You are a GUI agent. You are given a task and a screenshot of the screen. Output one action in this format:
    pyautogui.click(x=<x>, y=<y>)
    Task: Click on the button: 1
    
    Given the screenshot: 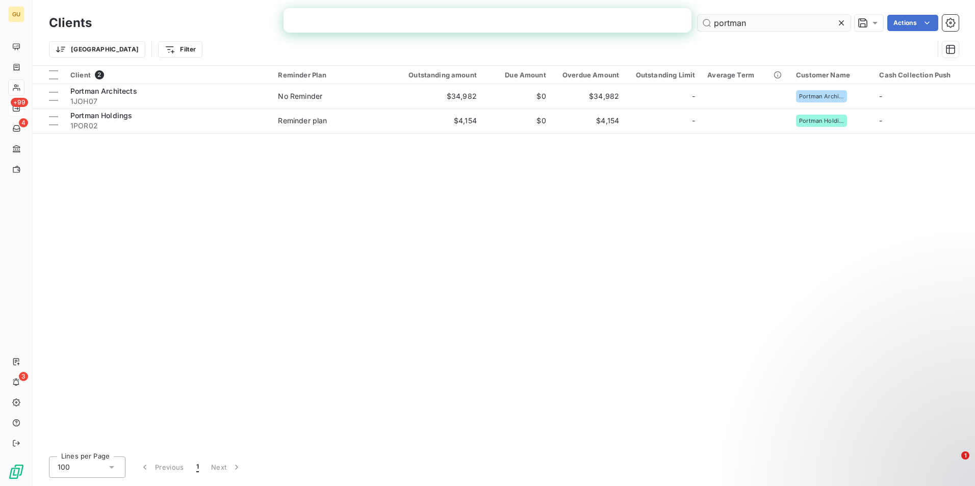 What is the action you would take?
    pyautogui.click(x=197, y=468)
    